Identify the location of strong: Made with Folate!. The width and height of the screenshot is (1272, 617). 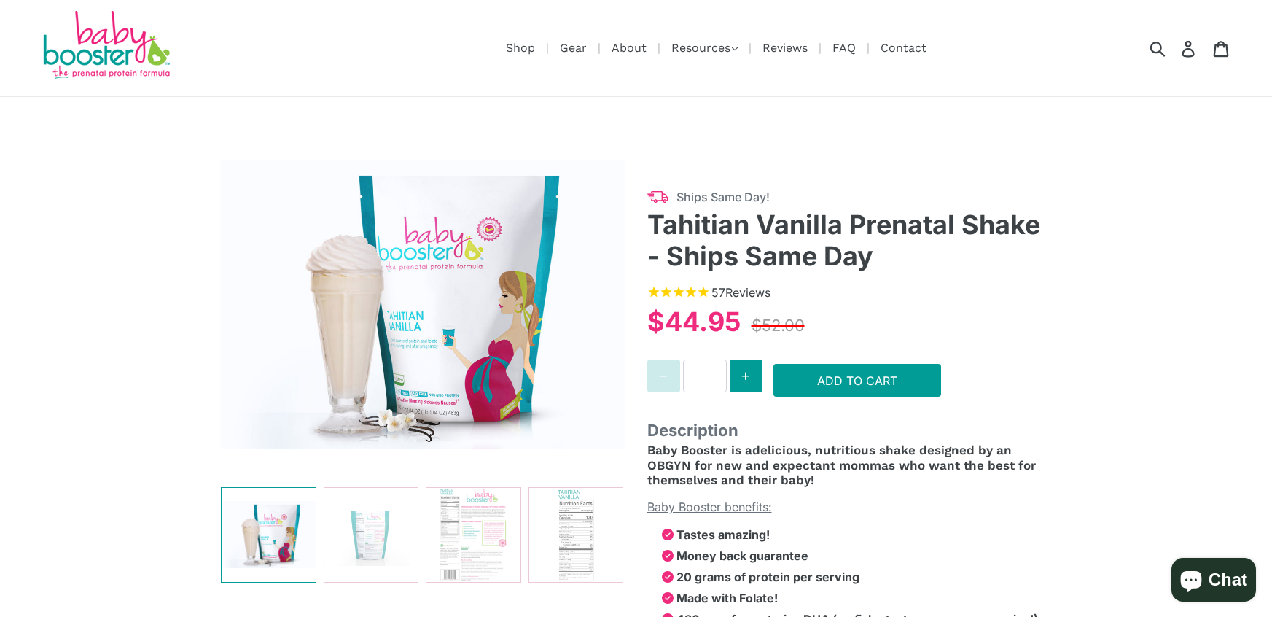
(727, 598).